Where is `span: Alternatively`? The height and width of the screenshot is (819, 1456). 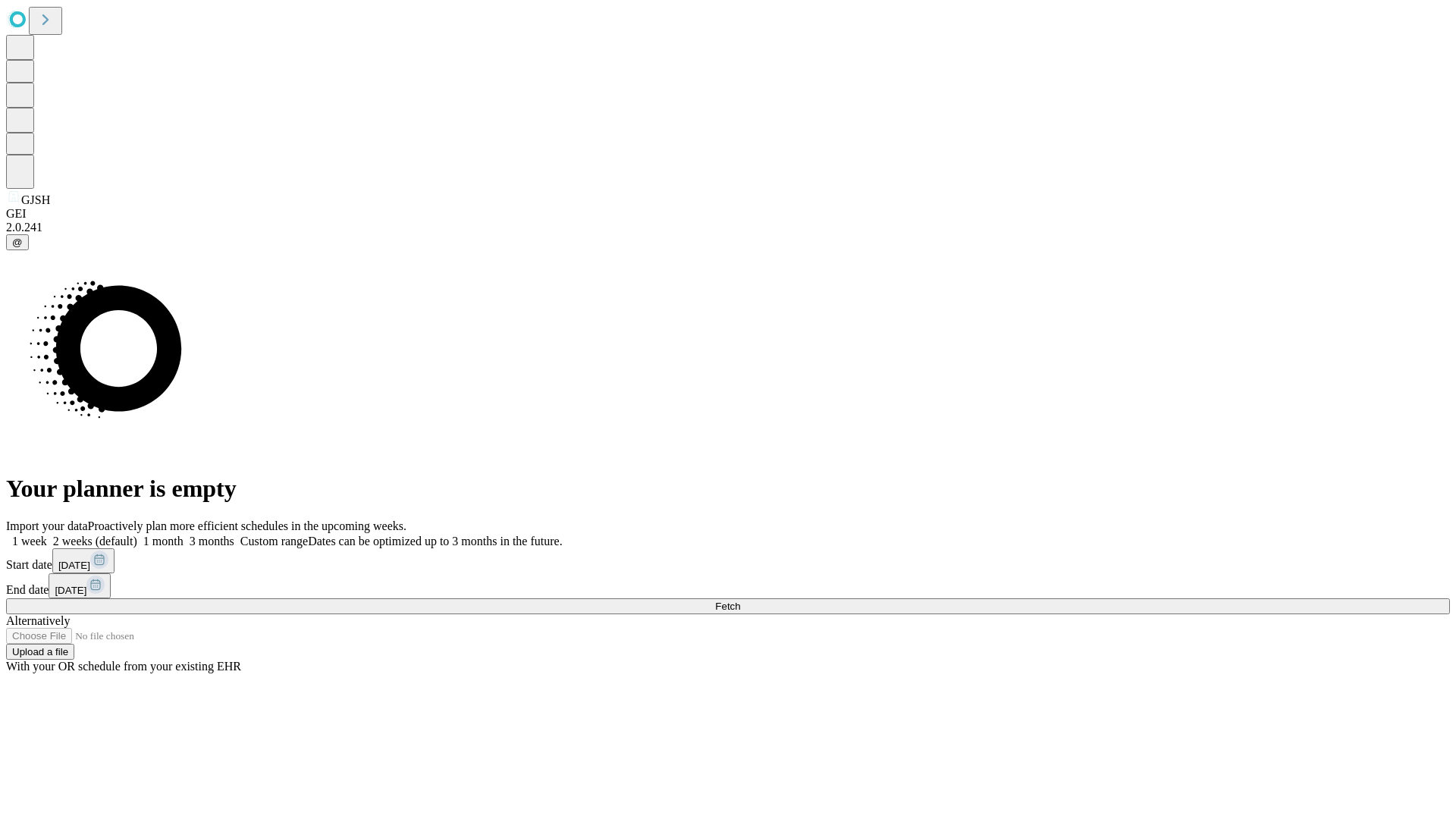 span: Alternatively is located at coordinates (38, 620).